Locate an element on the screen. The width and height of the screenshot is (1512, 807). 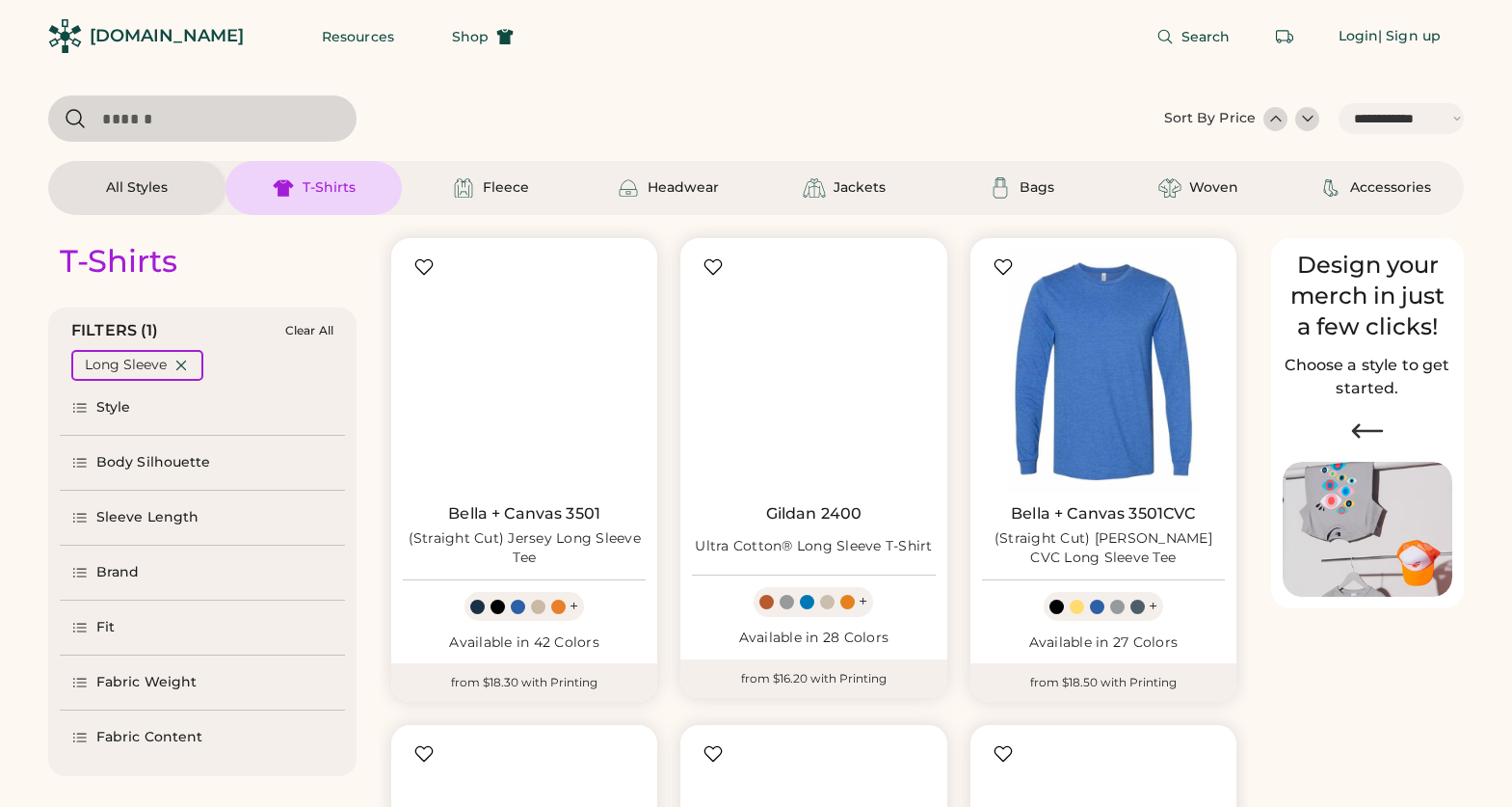
div: Style is located at coordinates (114, 408).